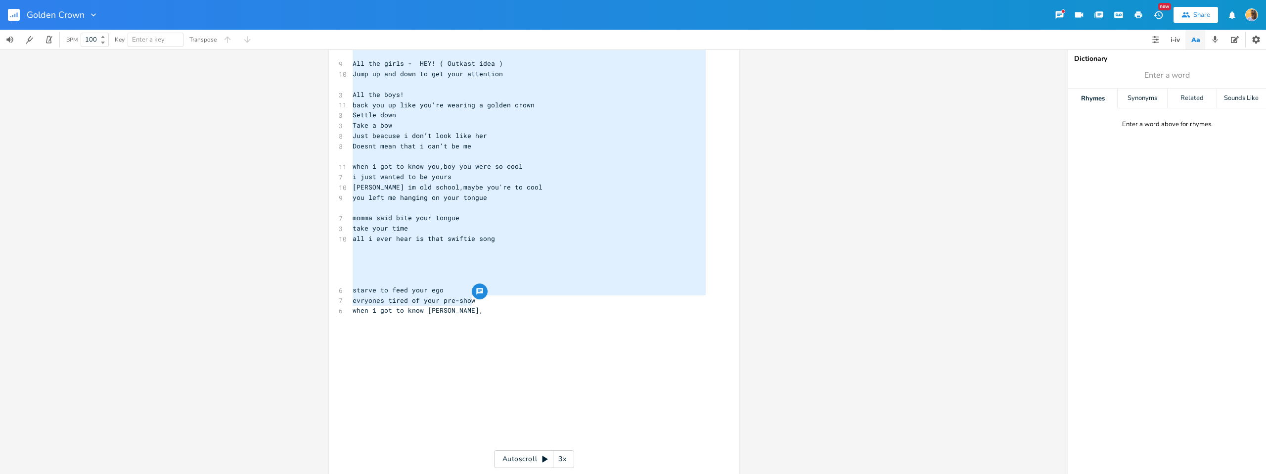 The image size is (1266, 474). What do you see at coordinates (1141, 98) in the screenshot?
I see `div: Synonyms` at bounding box center [1141, 98].